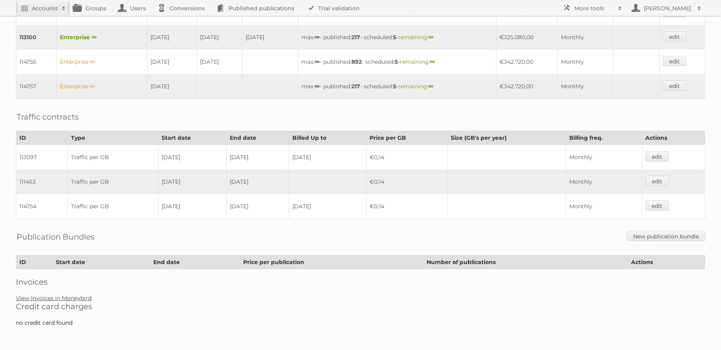  What do you see at coordinates (328, 138) in the screenshot?
I see `th: Billed Up to` at bounding box center [328, 138].